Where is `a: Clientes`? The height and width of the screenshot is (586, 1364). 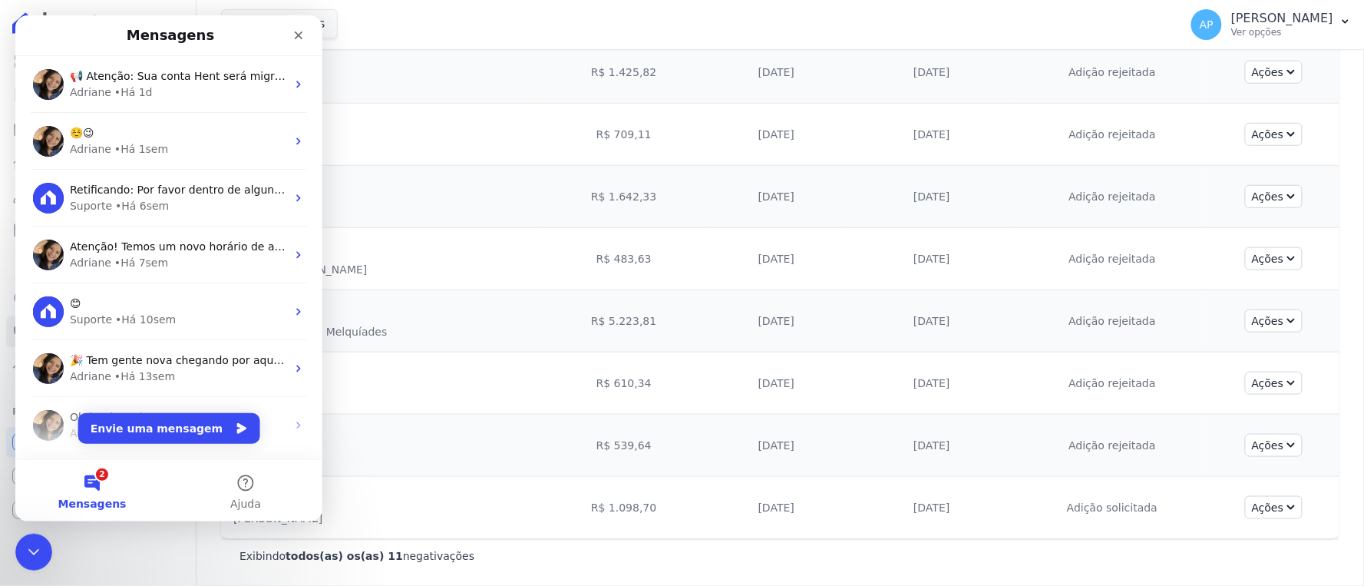
a: Clientes is located at coordinates (97, 196).